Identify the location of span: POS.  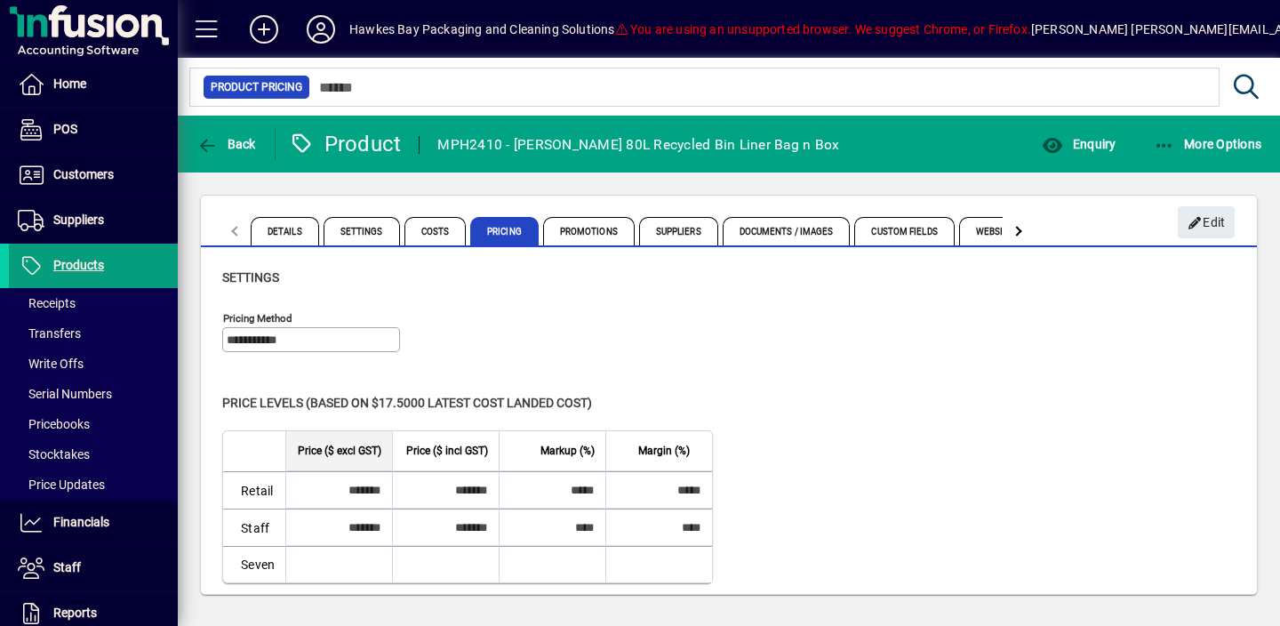
(65, 129).